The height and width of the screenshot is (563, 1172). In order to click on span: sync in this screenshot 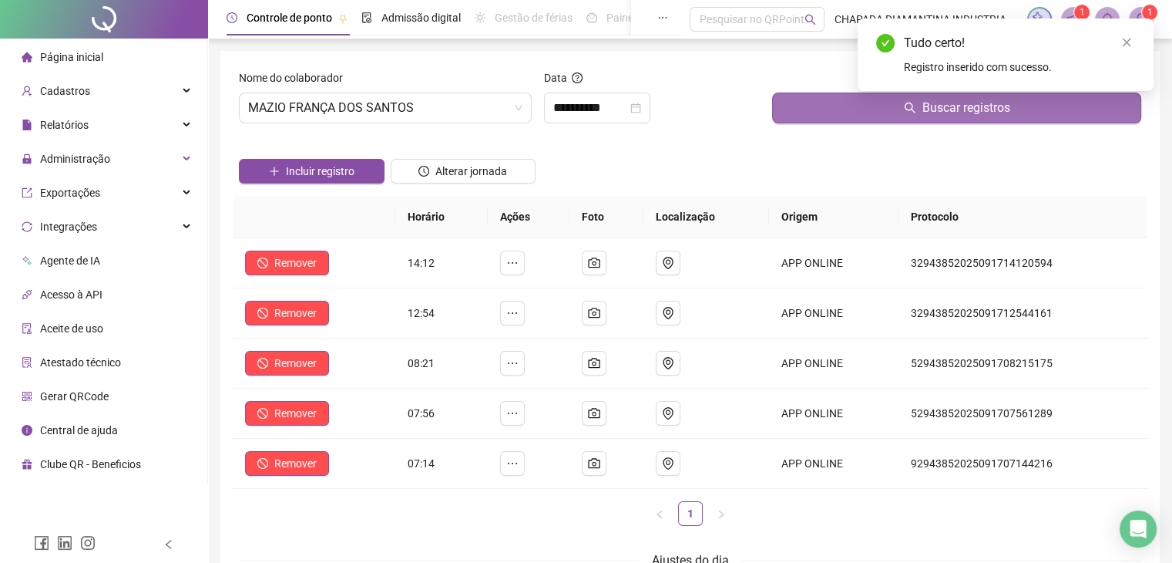, I will do `click(27, 227)`.